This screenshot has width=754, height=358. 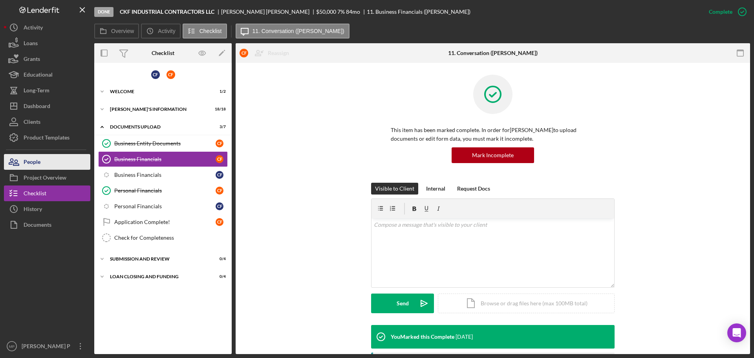 What do you see at coordinates (158, 276) in the screenshot?
I see `div: LOAN CLOSING AND FUNDING` at bounding box center [158, 276].